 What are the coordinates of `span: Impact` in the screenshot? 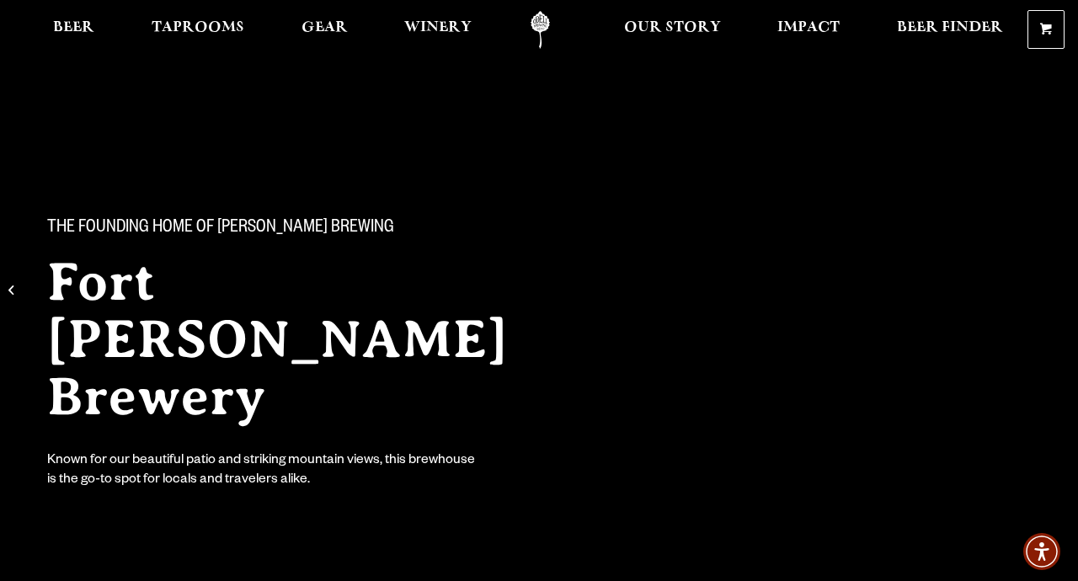 It's located at (809, 28).